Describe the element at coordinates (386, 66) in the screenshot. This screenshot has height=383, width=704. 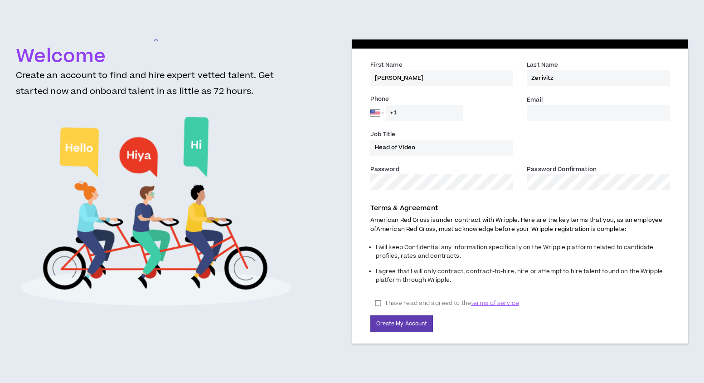
I see `label: First Name` at that location.